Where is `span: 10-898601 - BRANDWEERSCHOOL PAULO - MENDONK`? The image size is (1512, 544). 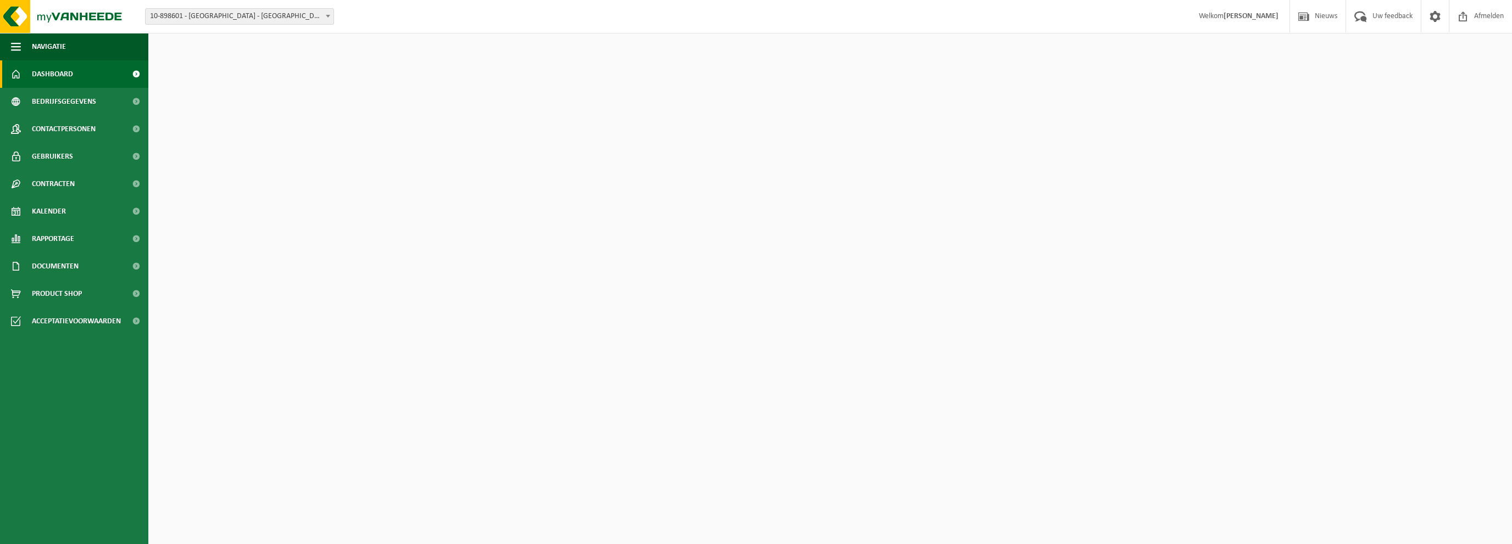
span: 10-898601 - BRANDWEERSCHOOL PAULO - MENDONK is located at coordinates (239, 16).